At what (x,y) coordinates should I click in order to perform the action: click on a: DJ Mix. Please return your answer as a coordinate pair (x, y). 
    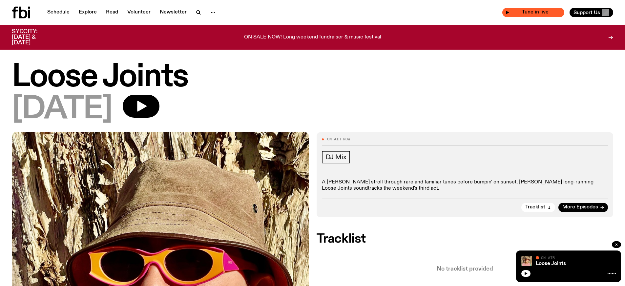
    Looking at the image, I should click on (336, 157).